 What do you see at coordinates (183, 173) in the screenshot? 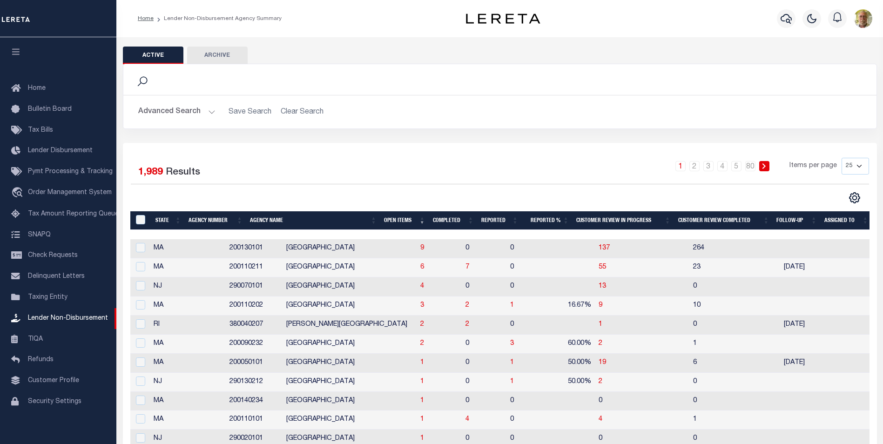
I see `label: Results` at bounding box center [183, 173].